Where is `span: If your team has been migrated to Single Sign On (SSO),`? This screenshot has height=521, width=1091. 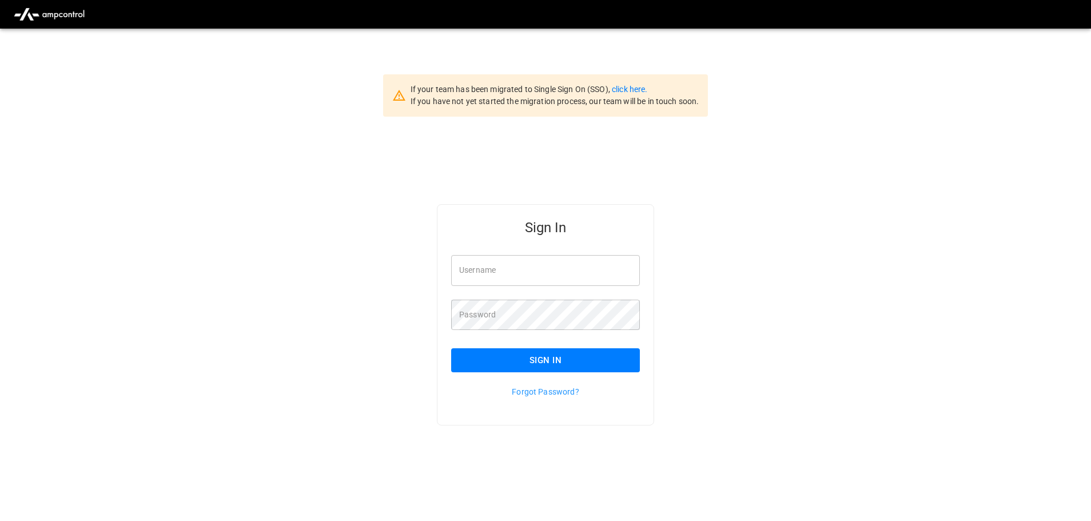
span: If your team has been migrated to Single Sign On (SSO), is located at coordinates (511, 89).